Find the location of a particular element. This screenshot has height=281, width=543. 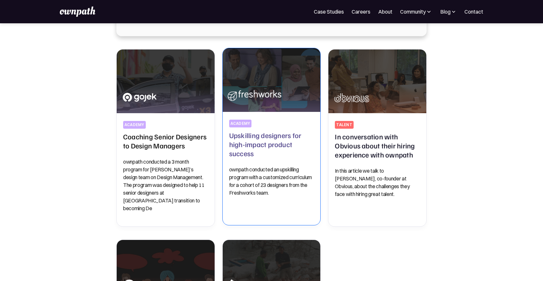

a: Upskilling designers for high-impact product successAcademyUpskilling designers for high-impact p... is located at coordinates (272, 137).